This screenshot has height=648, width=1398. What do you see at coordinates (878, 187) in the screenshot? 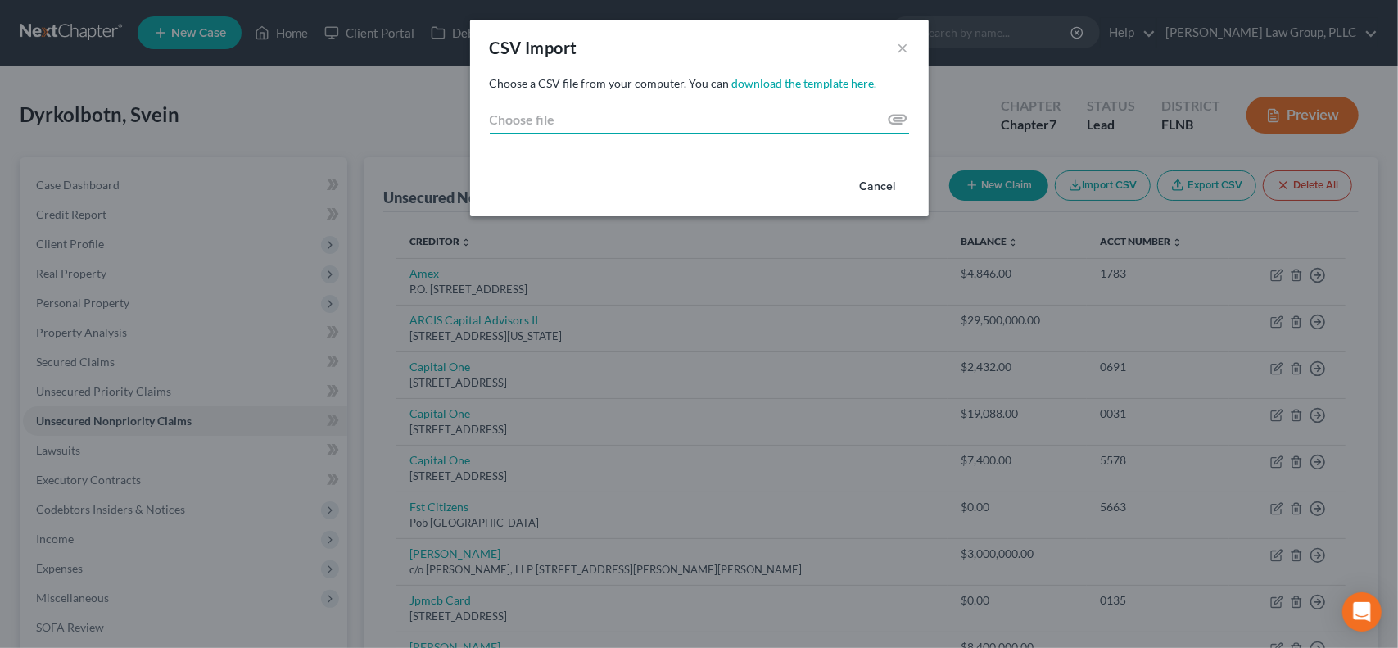
I see `button: Cancel` at bounding box center [878, 187].